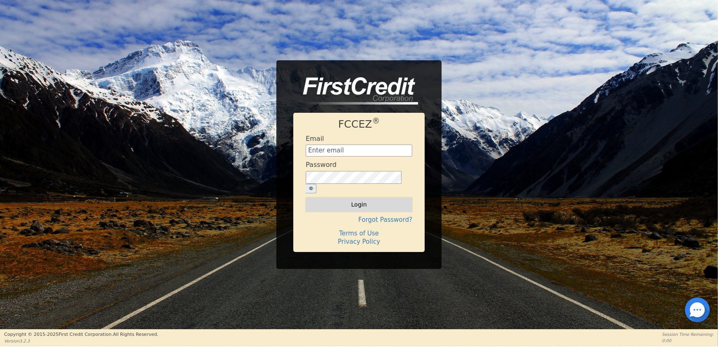  What do you see at coordinates (315, 138) in the screenshot?
I see `h4: Email` at bounding box center [315, 138].